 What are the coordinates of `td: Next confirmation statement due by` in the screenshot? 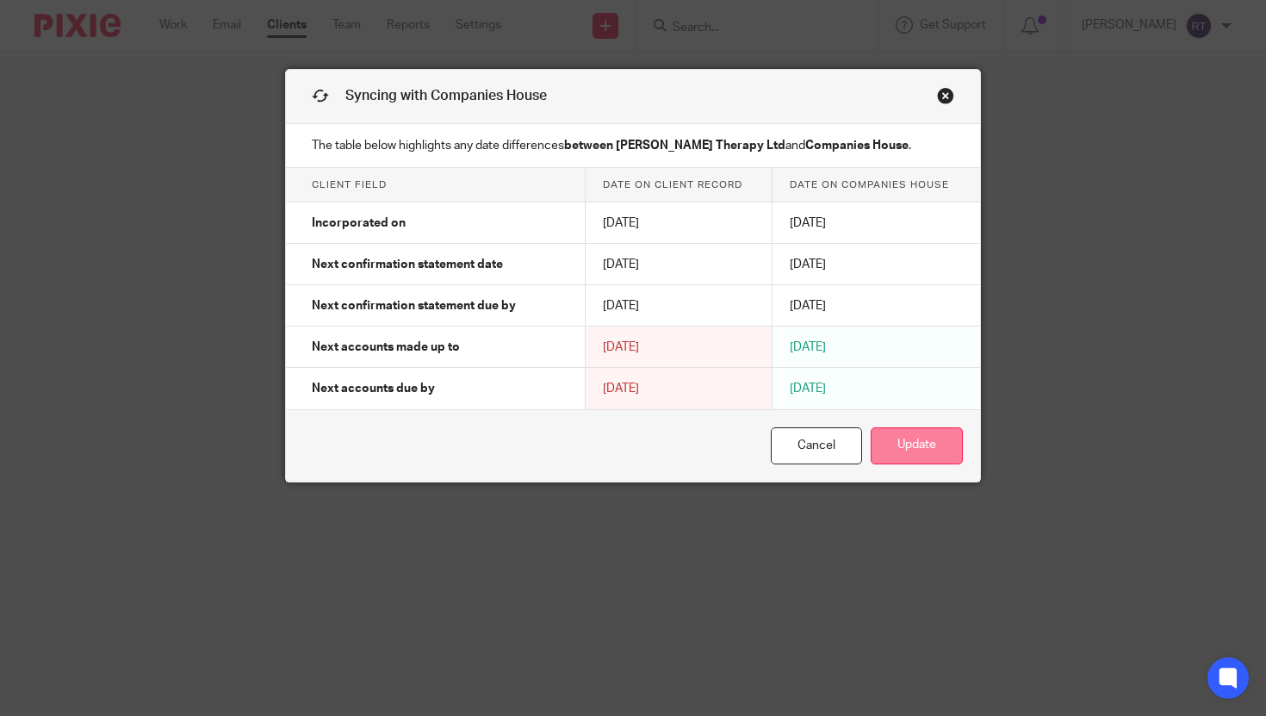 It's located at (436, 306).